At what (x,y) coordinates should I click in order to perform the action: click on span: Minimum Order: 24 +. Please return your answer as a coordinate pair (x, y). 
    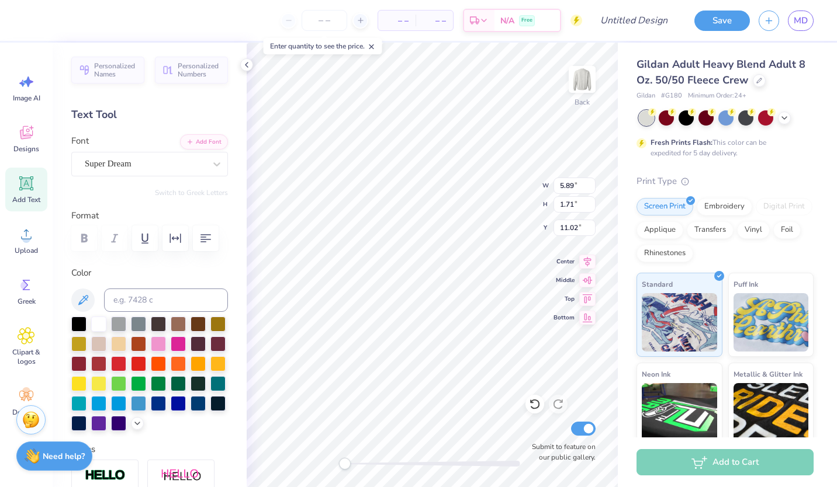
    Looking at the image, I should click on (717, 96).